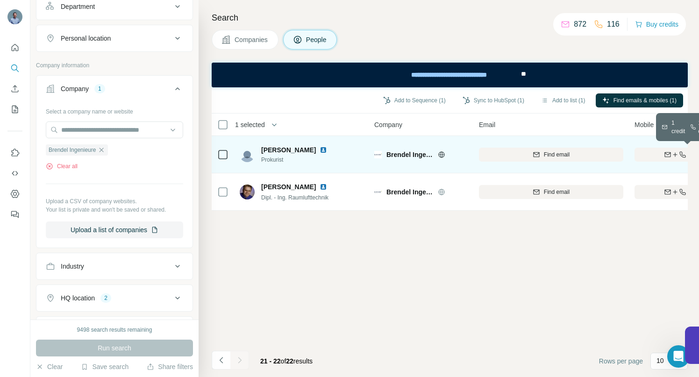  I want to click on button: Navigate to previous page, so click(221, 360).